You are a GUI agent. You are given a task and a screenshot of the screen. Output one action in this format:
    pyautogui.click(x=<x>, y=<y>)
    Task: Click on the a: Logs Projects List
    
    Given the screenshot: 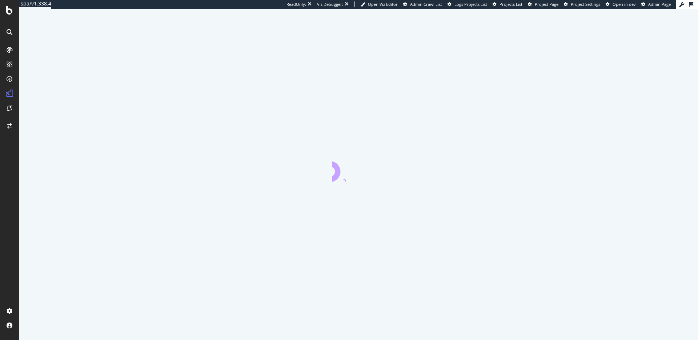 What is the action you would take?
    pyautogui.click(x=467, y=4)
    